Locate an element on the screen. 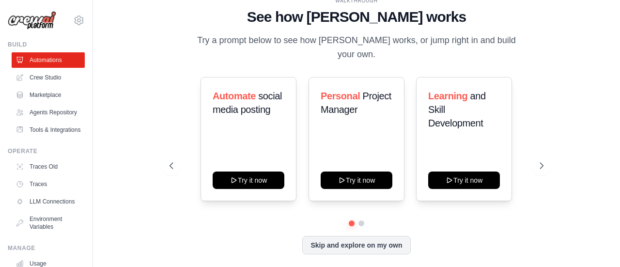 This screenshot has width=620, height=267. div: Build is located at coordinates (46, 45).